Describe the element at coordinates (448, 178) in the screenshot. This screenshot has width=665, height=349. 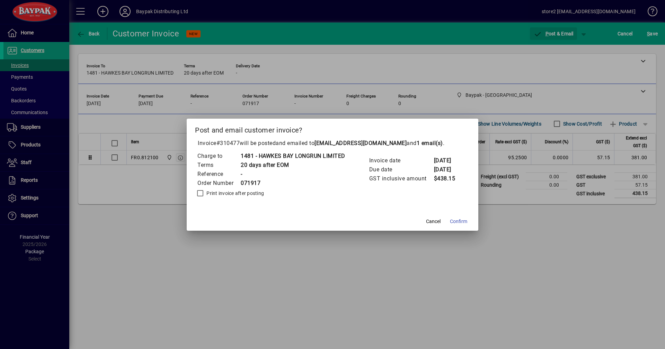
I see `td: $438.15` at that location.